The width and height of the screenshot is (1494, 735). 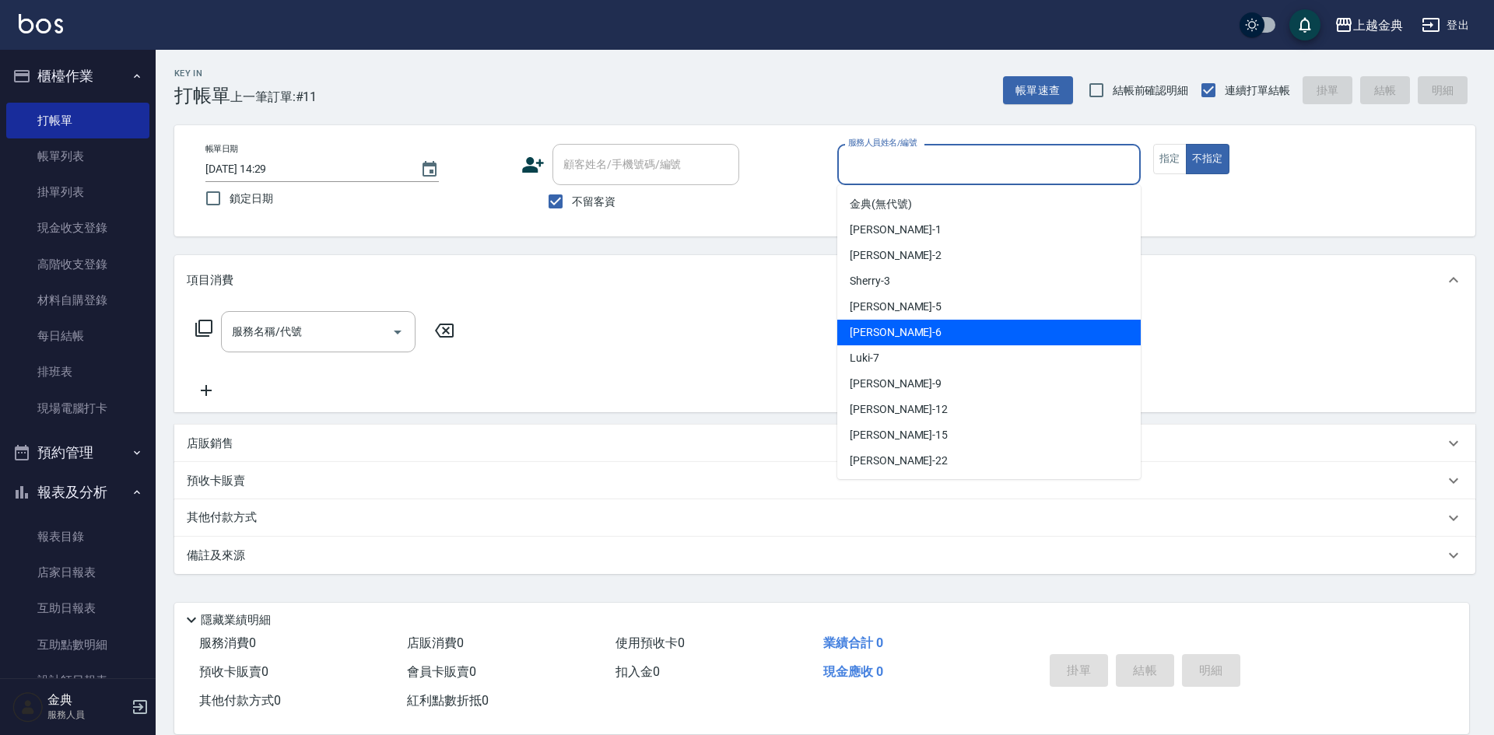 I want to click on a: 設計師日報表, so click(x=78, y=681).